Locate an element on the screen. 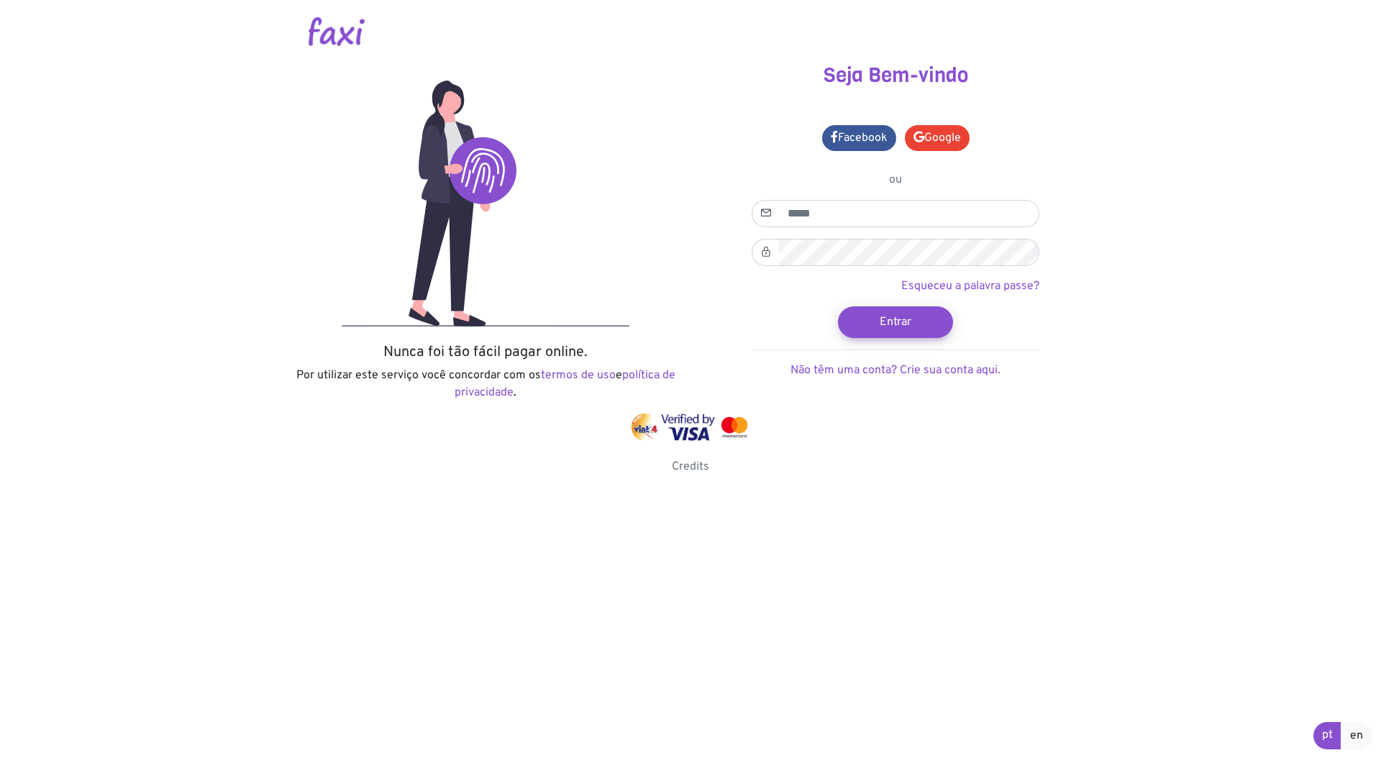  h3: Seja Bem-vindo is located at coordinates (896, 76).